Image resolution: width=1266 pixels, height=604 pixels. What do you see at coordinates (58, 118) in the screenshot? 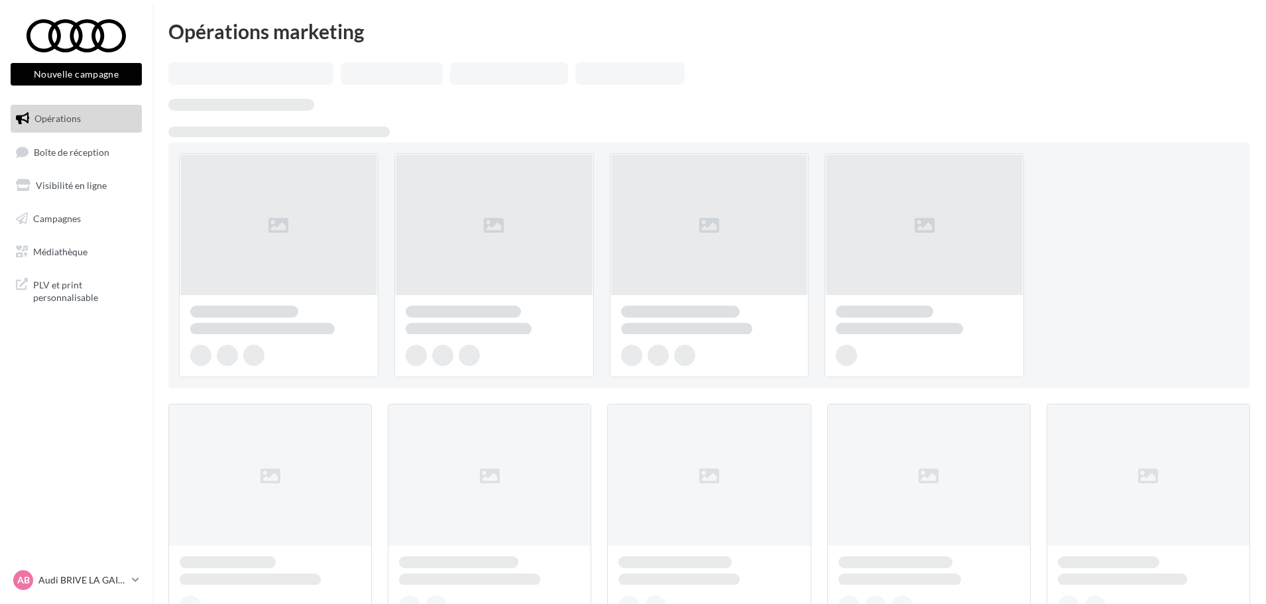
I see `span: Opérations` at bounding box center [58, 118].